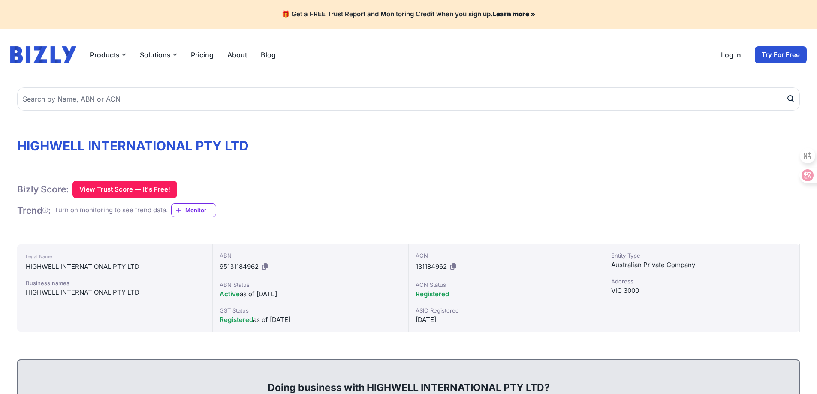  I want to click on button: Solutions, so click(158, 55).